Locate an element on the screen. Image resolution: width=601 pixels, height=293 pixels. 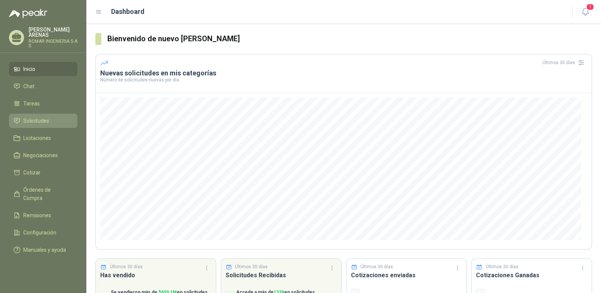
span: Chat is located at coordinates (29, 86).